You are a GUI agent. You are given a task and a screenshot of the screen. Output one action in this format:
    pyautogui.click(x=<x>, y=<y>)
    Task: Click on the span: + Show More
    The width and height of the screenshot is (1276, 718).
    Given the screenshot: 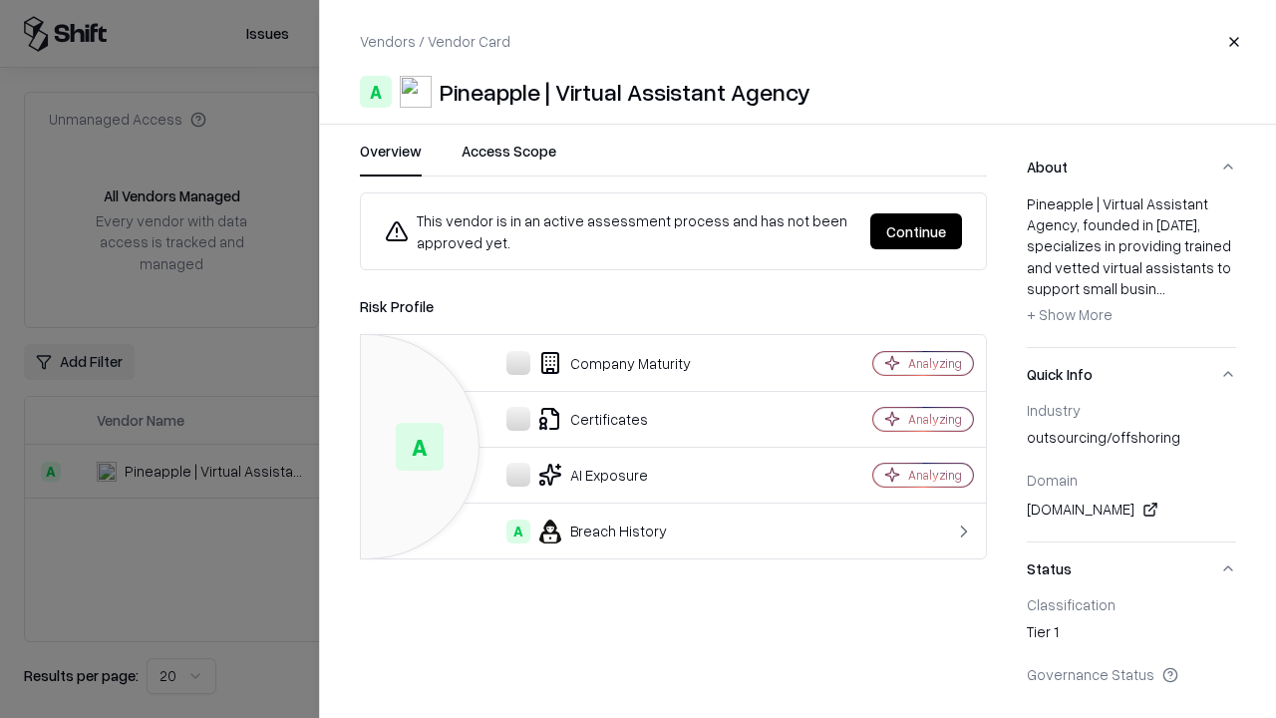 What is the action you would take?
    pyautogui.click(x=1070, y=314)
    